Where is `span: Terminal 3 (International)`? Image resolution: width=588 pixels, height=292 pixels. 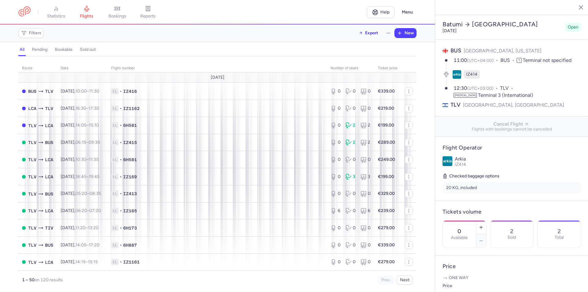
span: Terminal 3 (International) is located at coordinates (506, 95).